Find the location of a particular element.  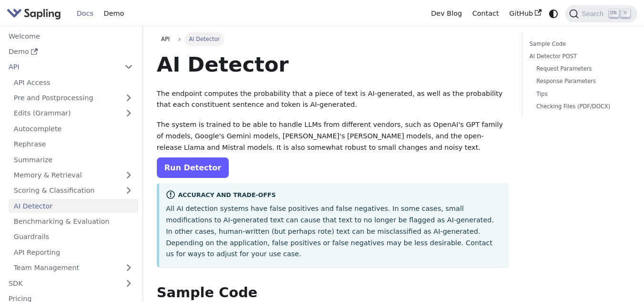

button: Switch between dark and light mode (currently system mode) is located at coordinates (554, 13).